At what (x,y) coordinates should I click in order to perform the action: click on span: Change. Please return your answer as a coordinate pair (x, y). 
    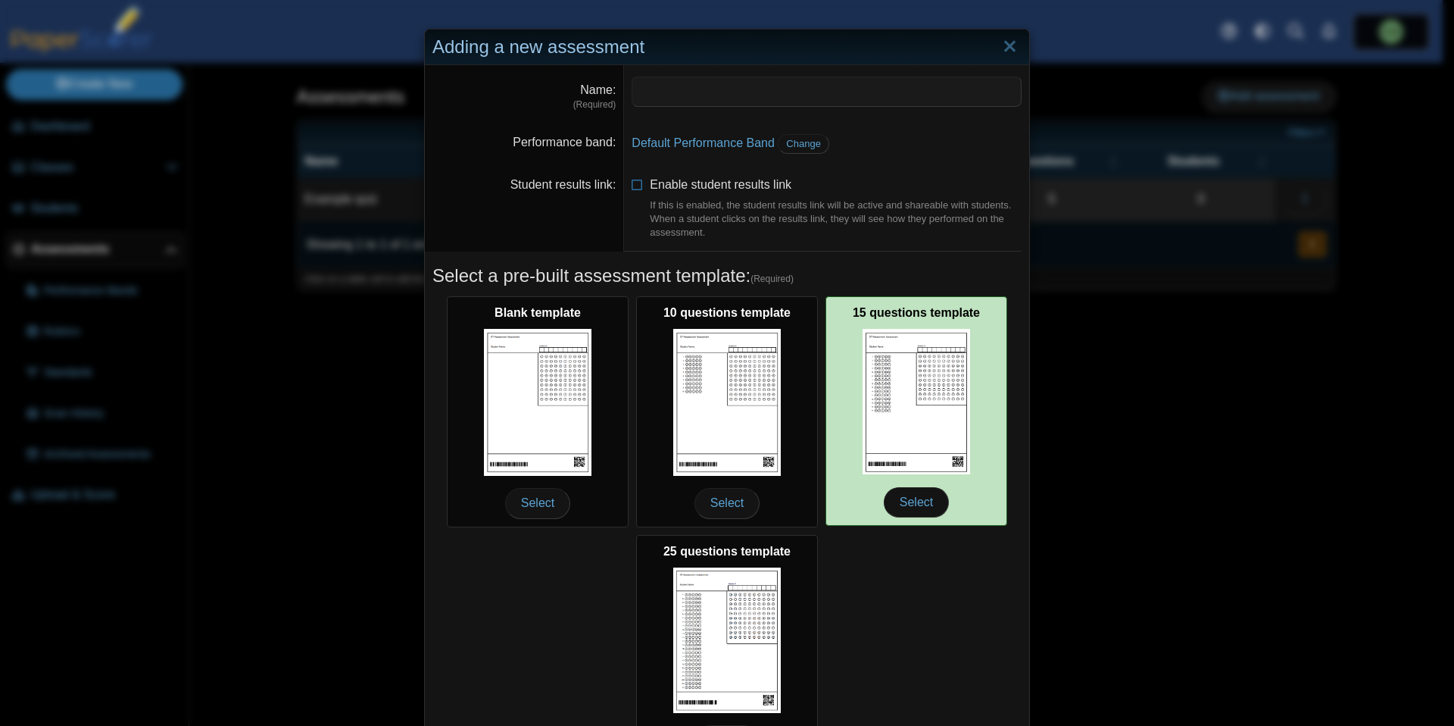
    Looking at the image, I should click on (804, 143).